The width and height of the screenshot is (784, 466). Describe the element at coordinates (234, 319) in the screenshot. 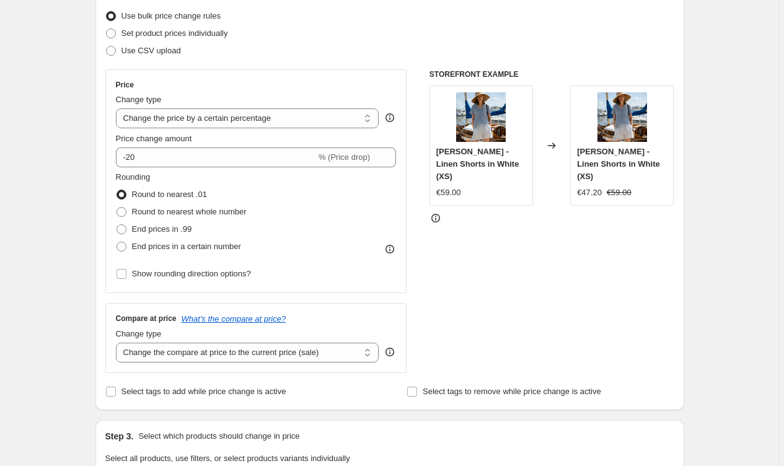

I see `button: What's the compare at price?` at that location.